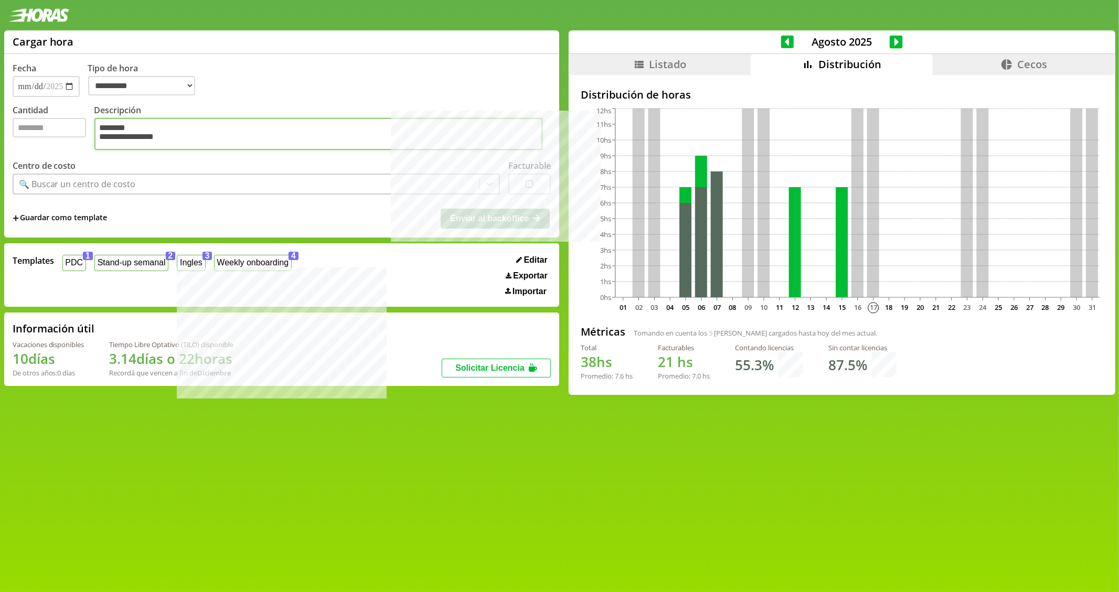 The image size is (1119, 592). Describe the element at coordinates (215, 373) in the screenshot. I see `b: Diciembre` at that location.